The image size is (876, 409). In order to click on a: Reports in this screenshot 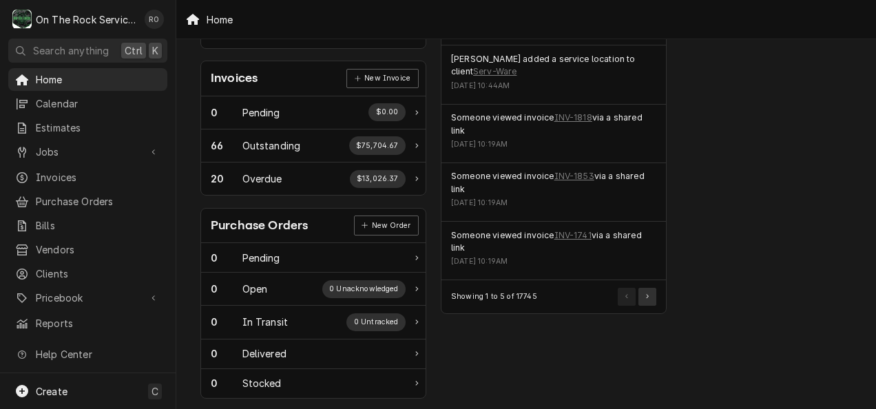, I will do `click(87, 323)`.